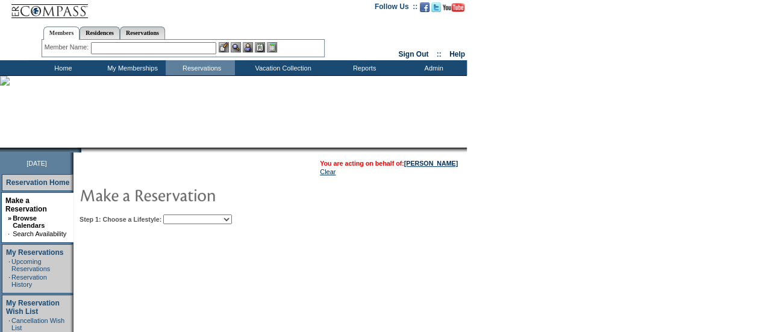 The width and height of the screenshot is (762, 332). What do you see at coordinates (224, 47) in the screenshot?
I see `img: b_edit.gif` at bounding box center [224, 47].